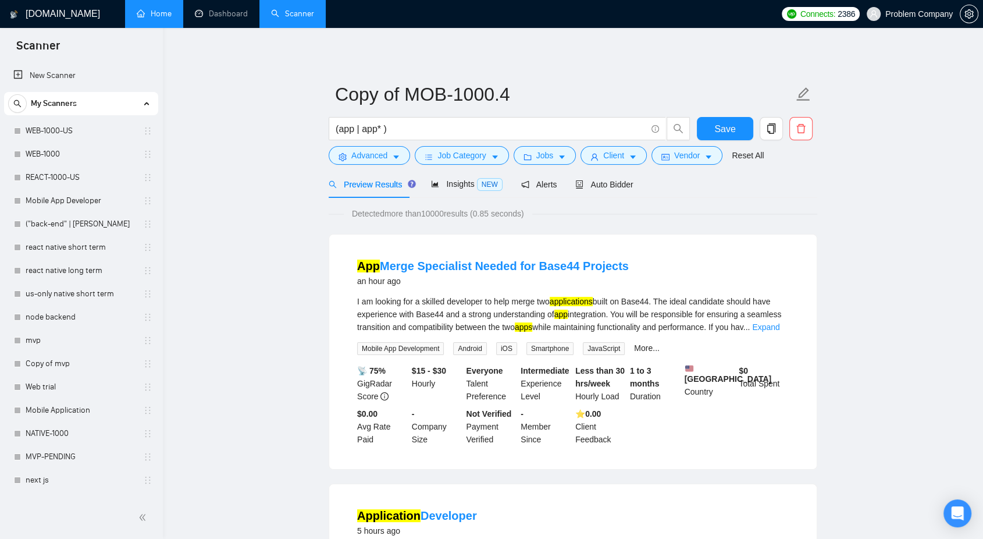 This screenshot has height=539, width=983. I want to click on a: WEB-1000-US, so click(81, 131).